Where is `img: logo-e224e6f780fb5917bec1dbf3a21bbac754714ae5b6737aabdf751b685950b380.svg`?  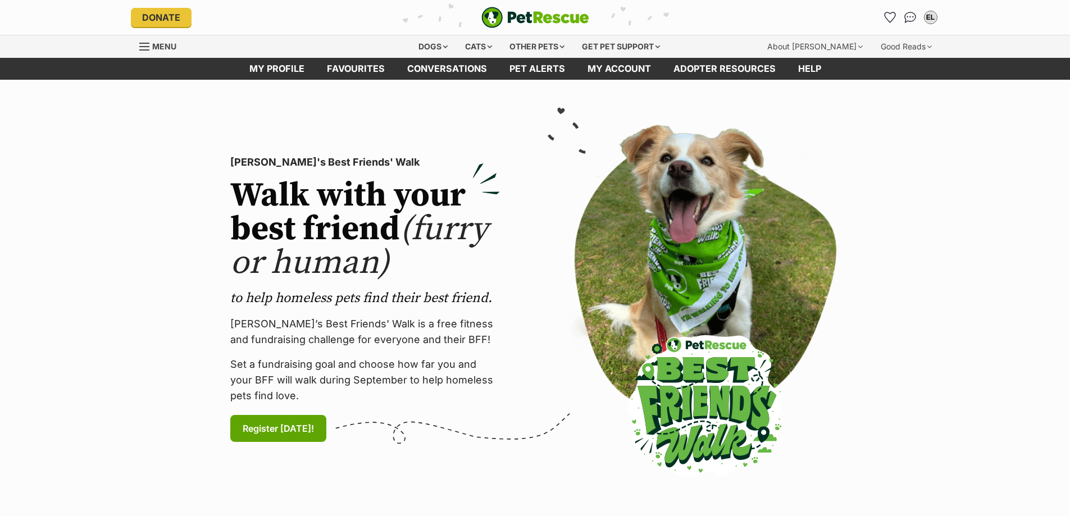
img: logo-e224e6f780fb5917bec1dbf3a21bbac754714ae5b6737aabdf751b685950b380.svg is located at coordinates (535, 17).